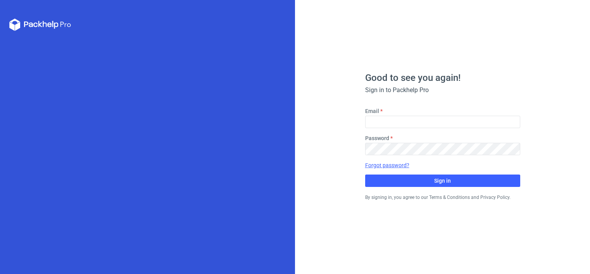 The image size is (590, 274). I want to click on a: Forgot password?, so click(387, 165).